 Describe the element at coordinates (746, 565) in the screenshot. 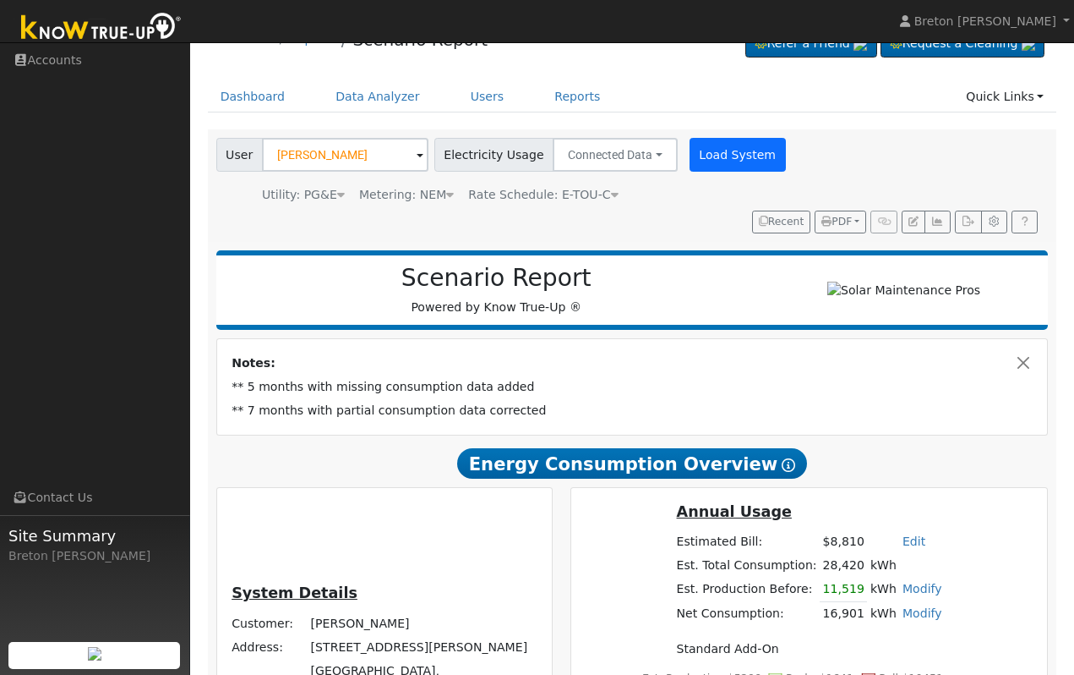

I see `td: Est. Total Consumption:` at that location.